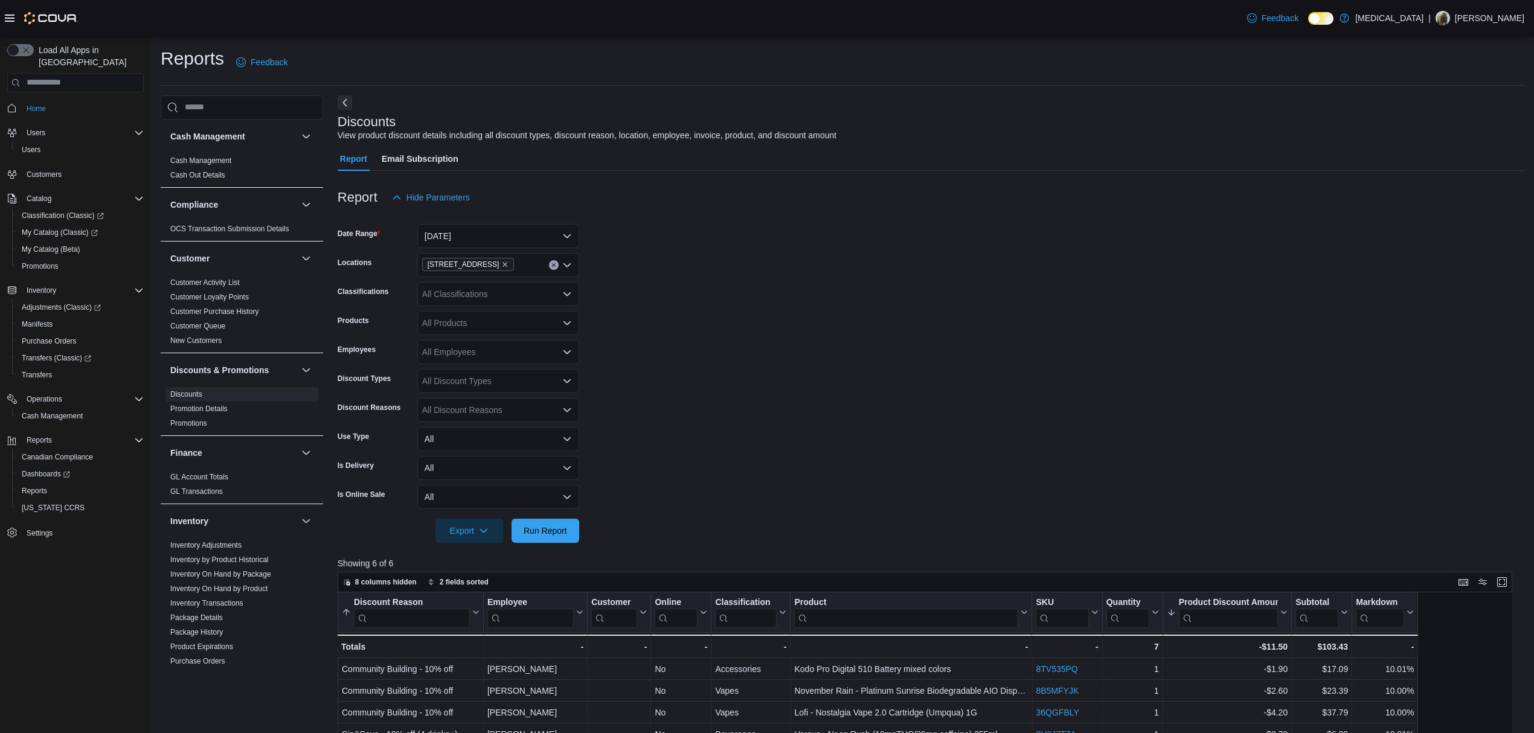 The height and width of the screenshot is (733, 1534). What do you see at coordinates (80, 249) in the screenshot?
I see `button: My Catalog (Beta)` at bounding box center [80, 249].